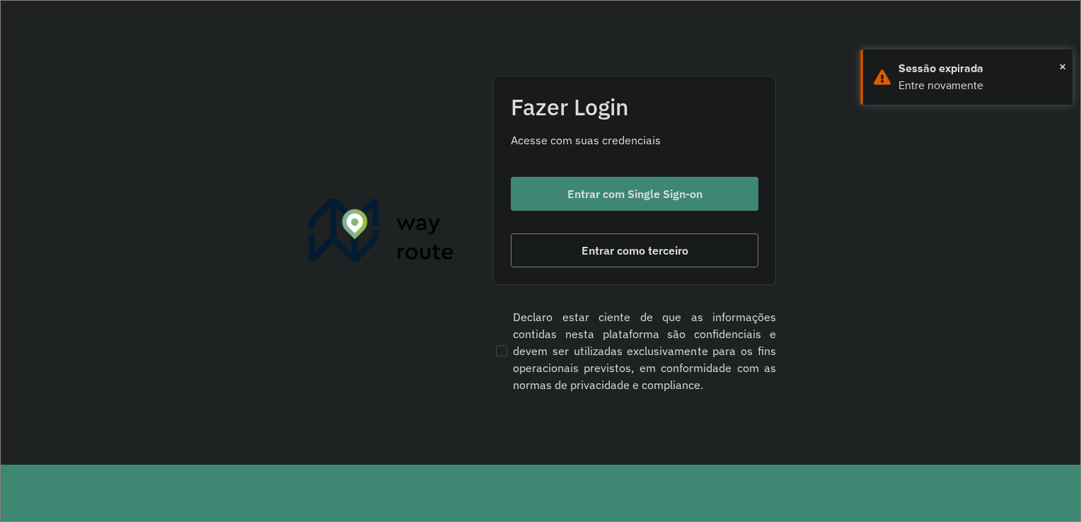  What do you see at coordinates (980, 69) in the screenshot?
I see `div: Sessão expirada` at bounding box center [980, 69].